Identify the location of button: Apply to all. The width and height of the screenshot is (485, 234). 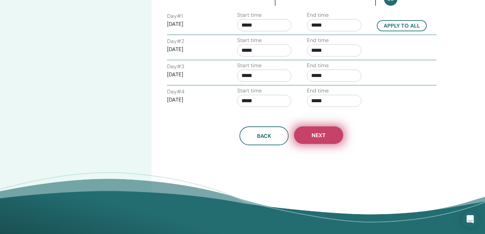
(402, 26).